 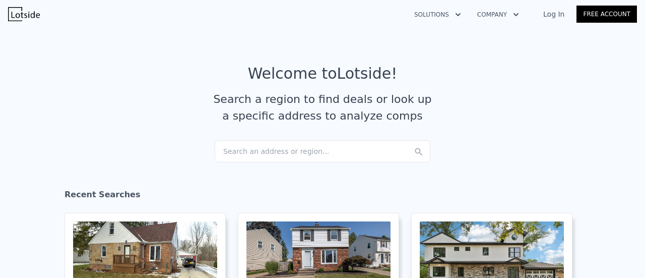 What do you see at coordinates (322, 107) in the screenshot?
I see `div: Search a region to find deals or look up a specific address to analyze comps` at bounding box center [322, 107].